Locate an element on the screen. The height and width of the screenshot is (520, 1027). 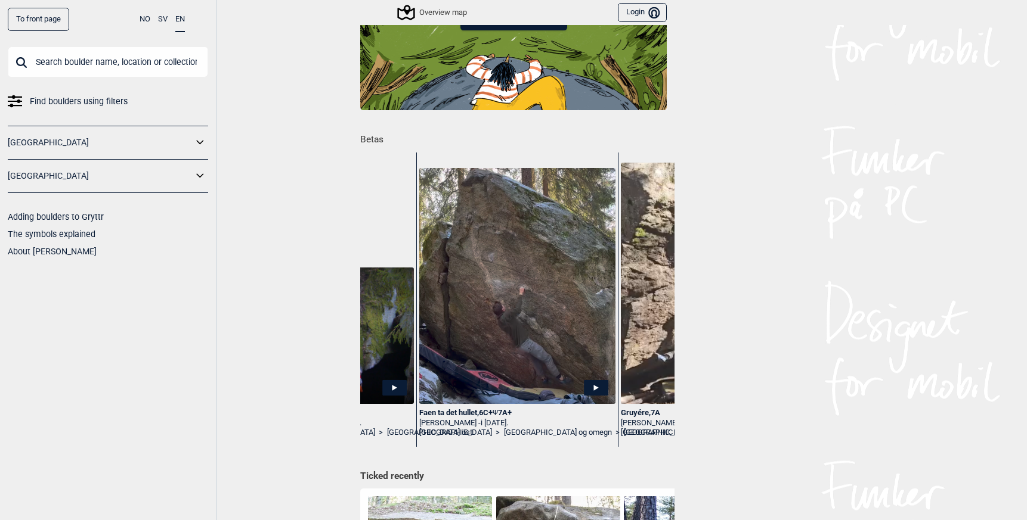
button: SV is located at coordinates (163, 19).